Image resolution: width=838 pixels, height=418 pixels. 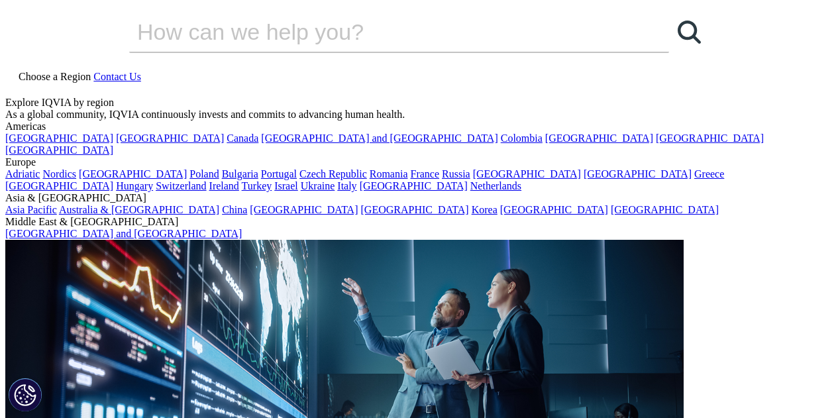 What do you see at coordinates (380, 32) in the screenshot?
I see `input: Search` at bounding box center [380, 32].